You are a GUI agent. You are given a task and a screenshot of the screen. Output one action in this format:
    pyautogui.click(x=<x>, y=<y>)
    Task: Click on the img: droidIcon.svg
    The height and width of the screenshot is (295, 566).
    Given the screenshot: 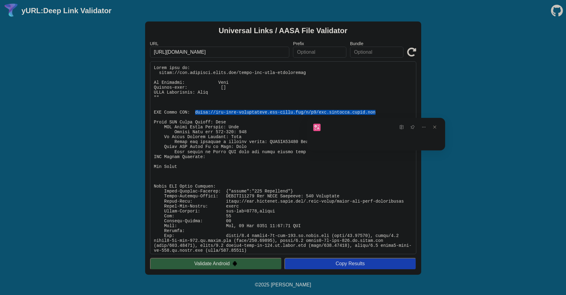 What is the action you would take?
    pyautogui.click(x=235, y=263)
    